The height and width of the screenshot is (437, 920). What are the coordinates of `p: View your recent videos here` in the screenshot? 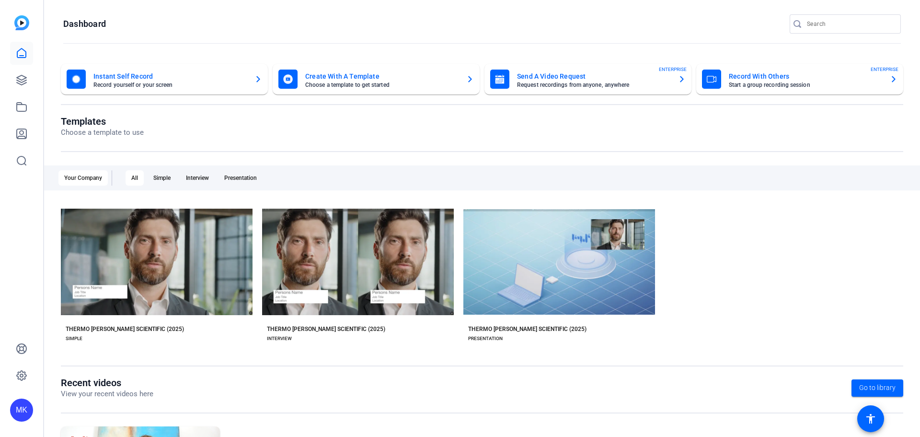 It's located at (107, 393).